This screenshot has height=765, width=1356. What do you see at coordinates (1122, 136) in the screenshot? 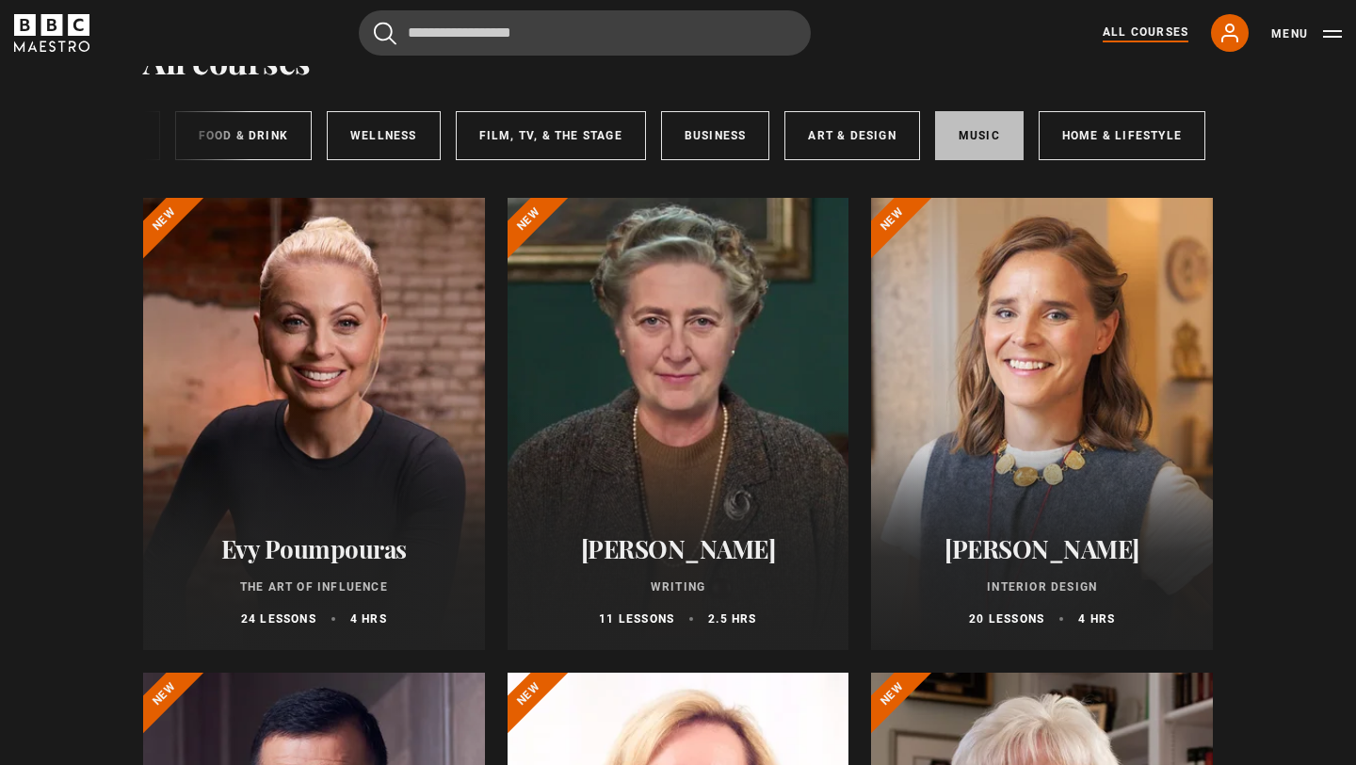
I see `a: Home & Lifestyle` at bounding box center [1122, 136].